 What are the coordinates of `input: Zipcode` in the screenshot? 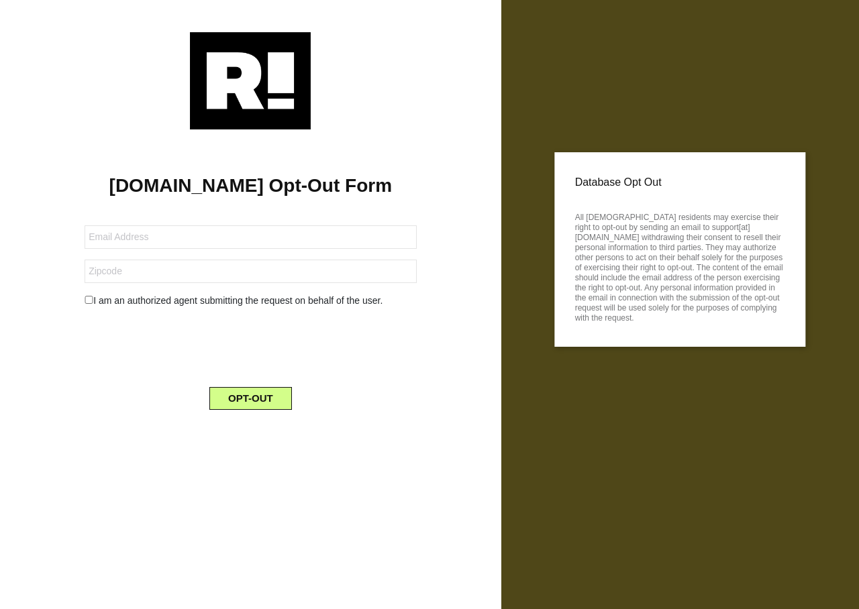 It's located at (250, 271).